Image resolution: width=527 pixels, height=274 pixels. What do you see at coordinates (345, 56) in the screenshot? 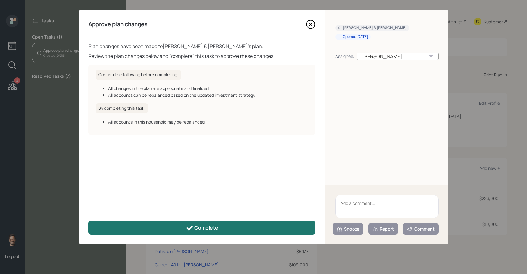
I see `div: Assignee:` at bounding box center [345, 56].